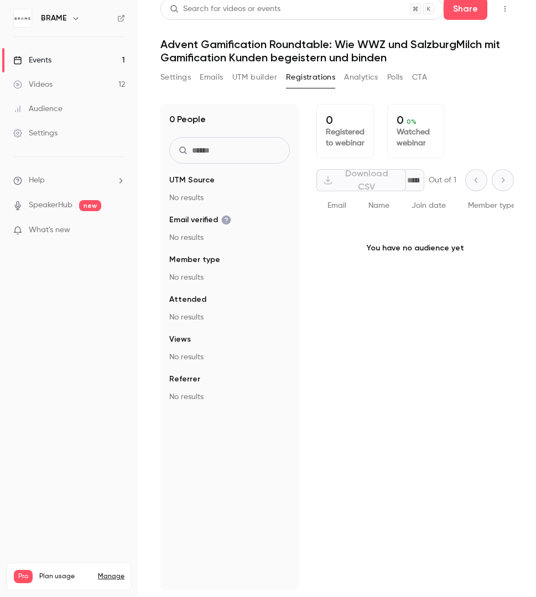 This screenshot has height=597, width=536. Describe the element at coordinates (254, 77) in the screenshot. I see `button: UTM builder` at that location.